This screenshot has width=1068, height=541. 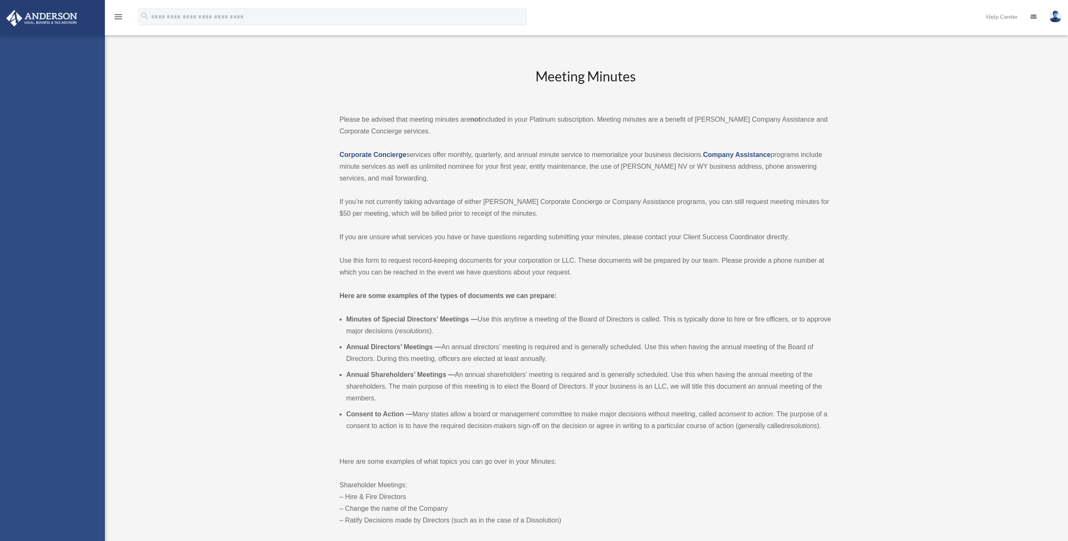 What do you see at coordinates (42, 18) in the screenshot?
I see `img: Anderson Advisors Platinum Portal` at bounding box center [42, 18].